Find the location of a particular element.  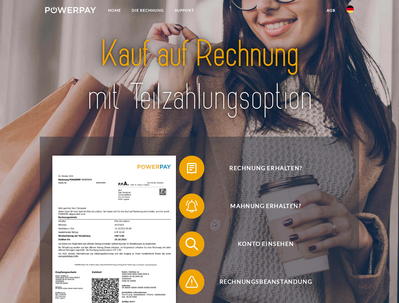

img: qb_bell.svg is located at coordinates (192, 206).